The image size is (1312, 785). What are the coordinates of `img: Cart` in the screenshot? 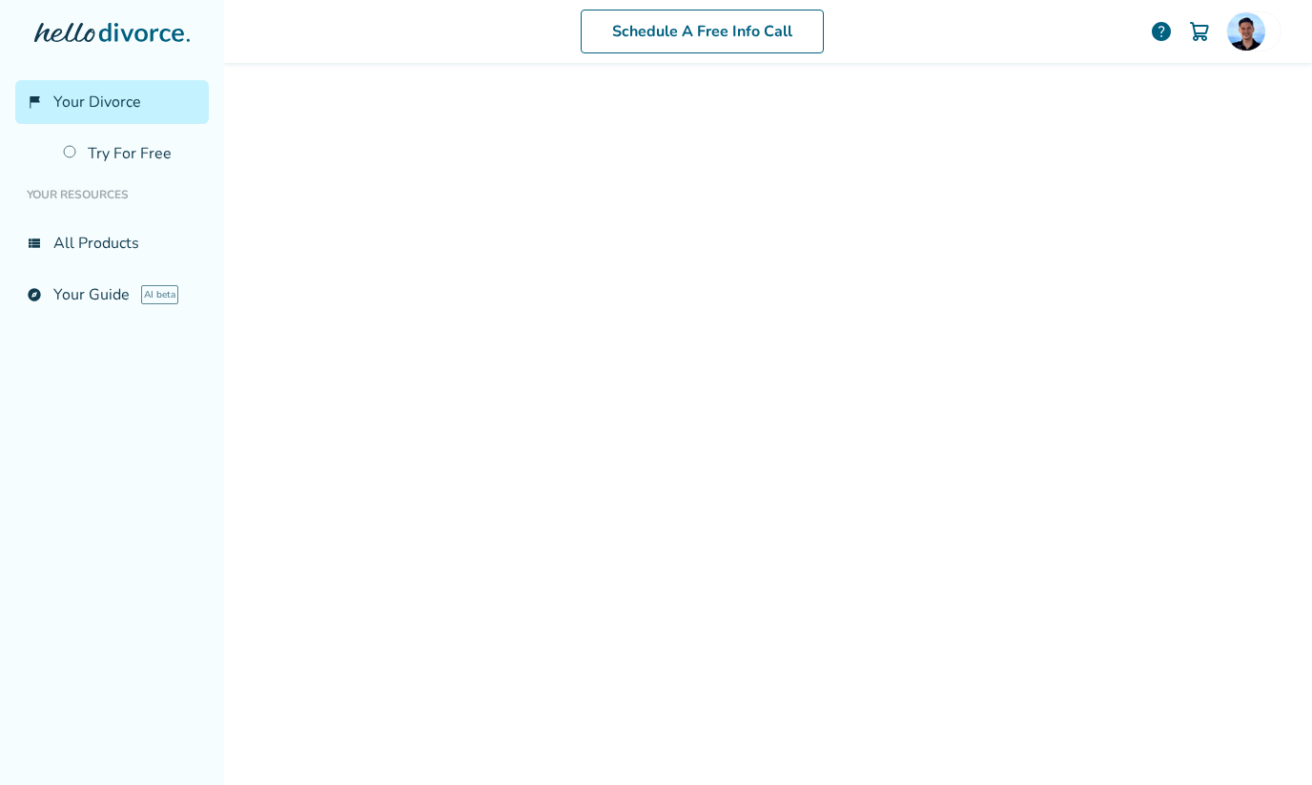 It's located at (1199, 31).